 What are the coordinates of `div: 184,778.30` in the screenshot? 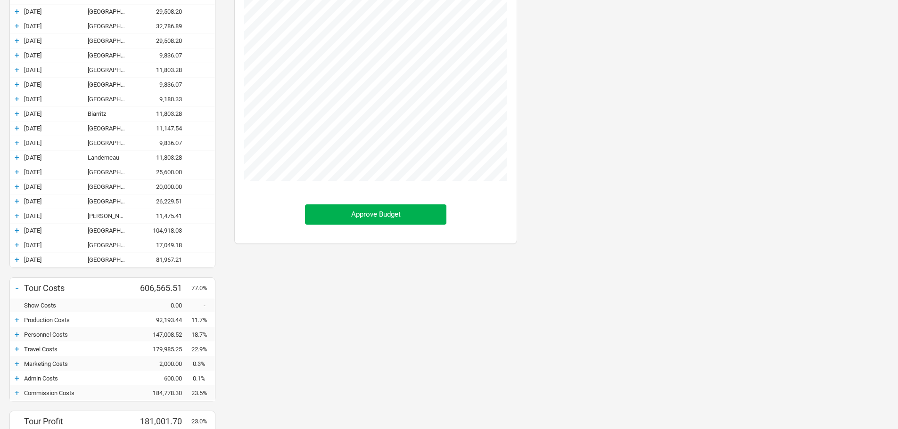 It's located at (163, 393).